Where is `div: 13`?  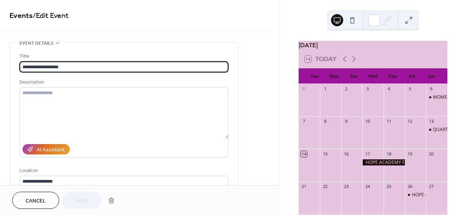 div: 13 is located at coordinates (431, 121).